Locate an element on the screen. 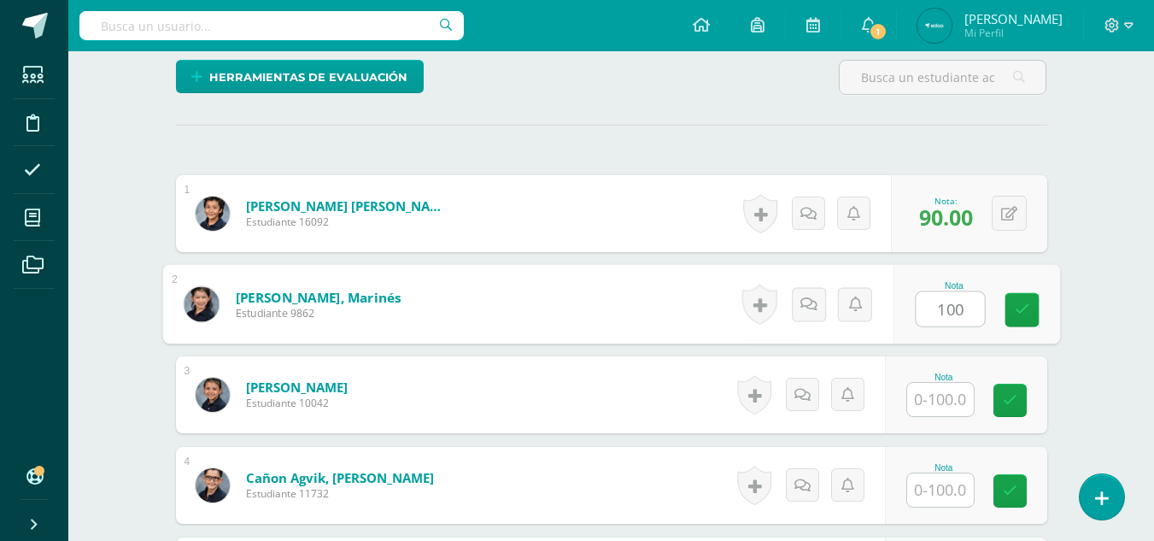 This screenshot has width=1154, height=541. span: 1 is located at coordinates (878, 32).